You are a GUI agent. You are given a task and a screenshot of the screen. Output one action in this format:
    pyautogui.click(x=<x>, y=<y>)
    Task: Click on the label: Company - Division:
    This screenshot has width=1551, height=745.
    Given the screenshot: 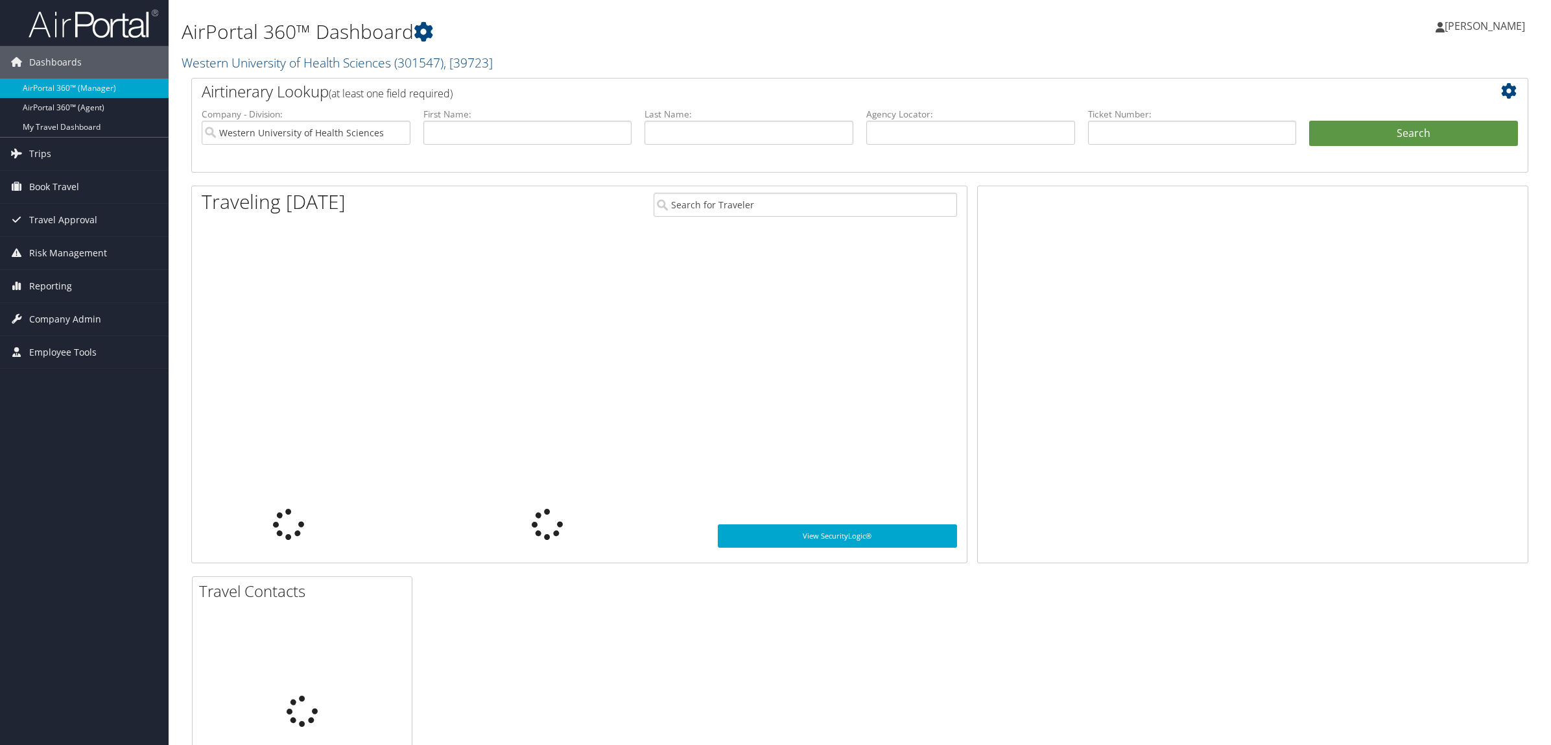 What is the action you would take?
    pyautogui.click(x=306, y=114)
    